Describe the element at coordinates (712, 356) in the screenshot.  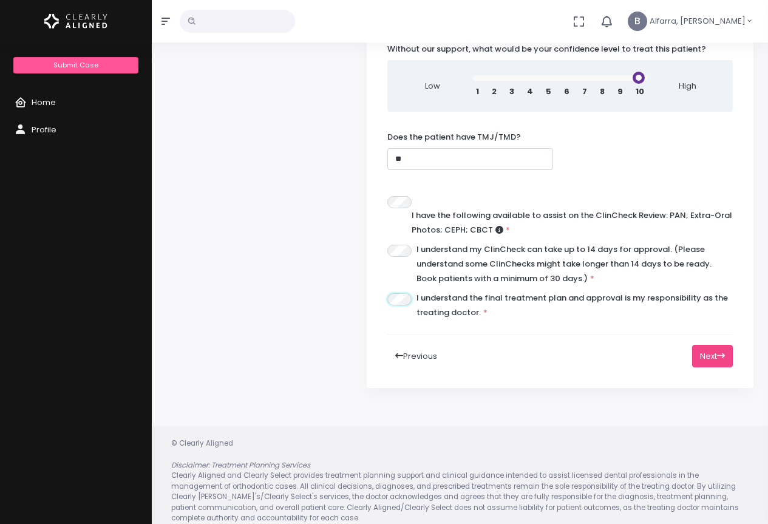
I see `button: Next` at that location.